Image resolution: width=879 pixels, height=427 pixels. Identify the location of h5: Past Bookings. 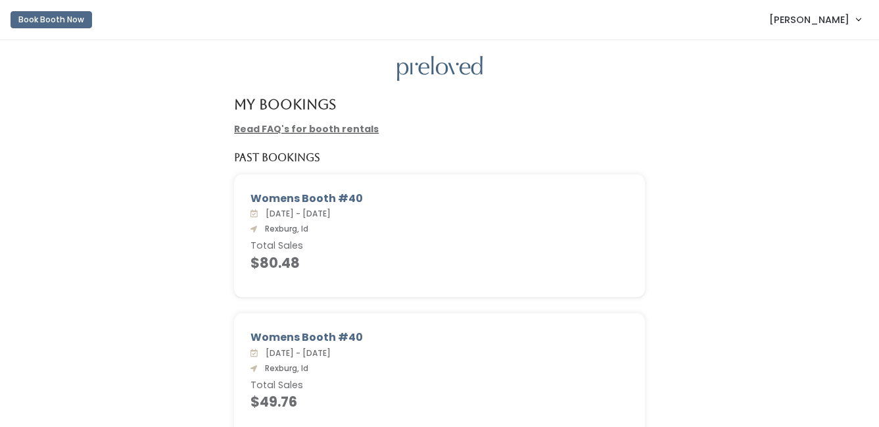
(277, 158).